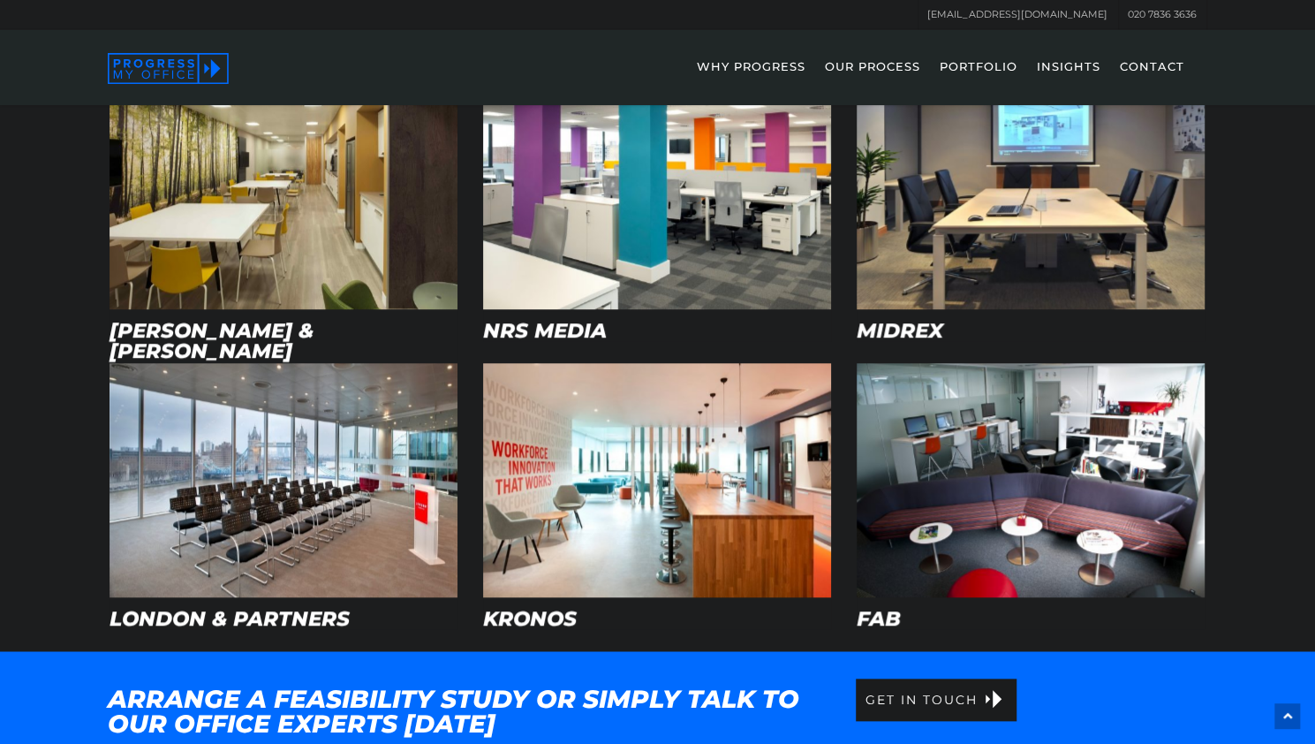 The height and width of the screenshot is (744, 1315). Describe the element at coordinates (979, 79) in the screenshot. I see `a: PORTFOLIO` at that location.